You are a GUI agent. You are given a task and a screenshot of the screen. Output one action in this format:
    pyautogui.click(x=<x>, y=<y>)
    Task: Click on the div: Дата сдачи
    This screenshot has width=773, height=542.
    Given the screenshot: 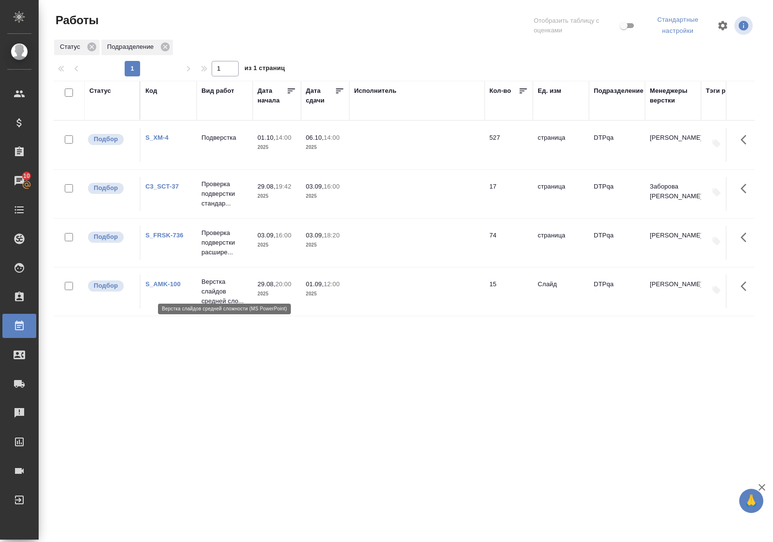 What is the action you would take?
    pyautogui.click(x=320, y=96)
    